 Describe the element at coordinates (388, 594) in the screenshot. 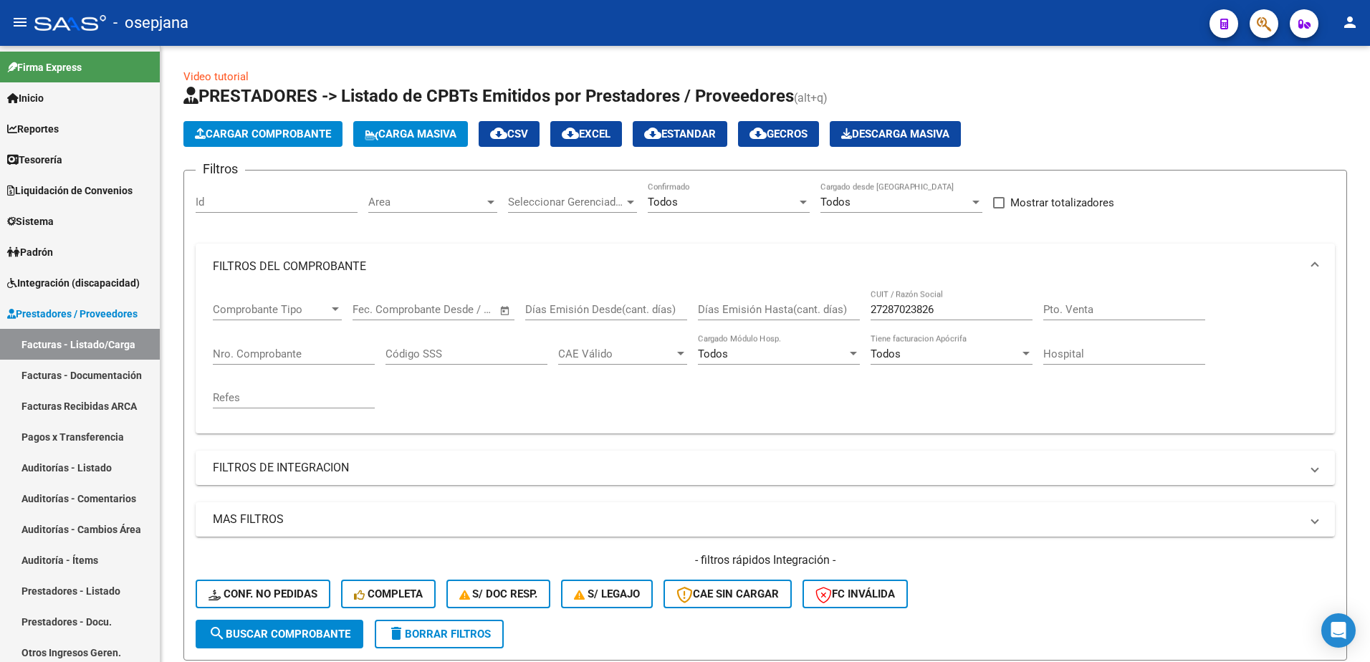

I see `span: Completa` at that location.